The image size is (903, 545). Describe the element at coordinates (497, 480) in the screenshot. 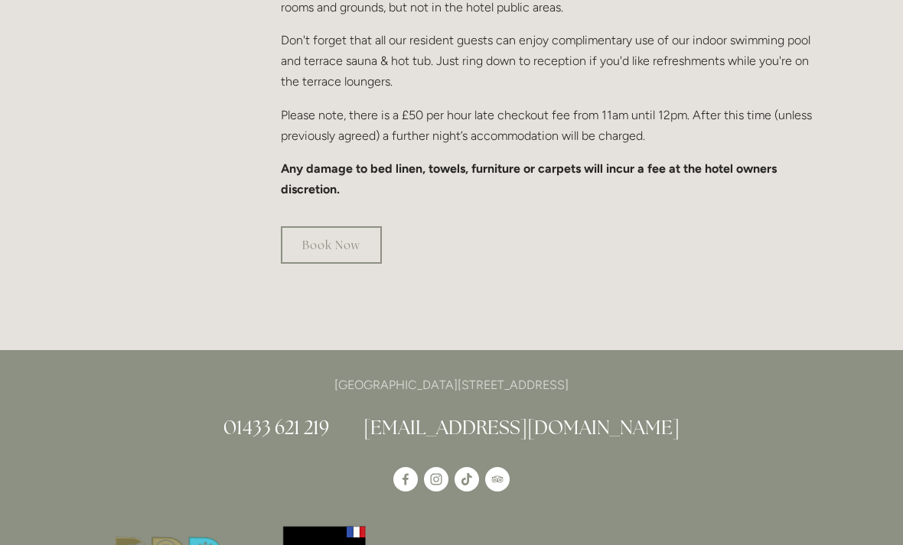

I see `a: TripAdvisor` at that location.